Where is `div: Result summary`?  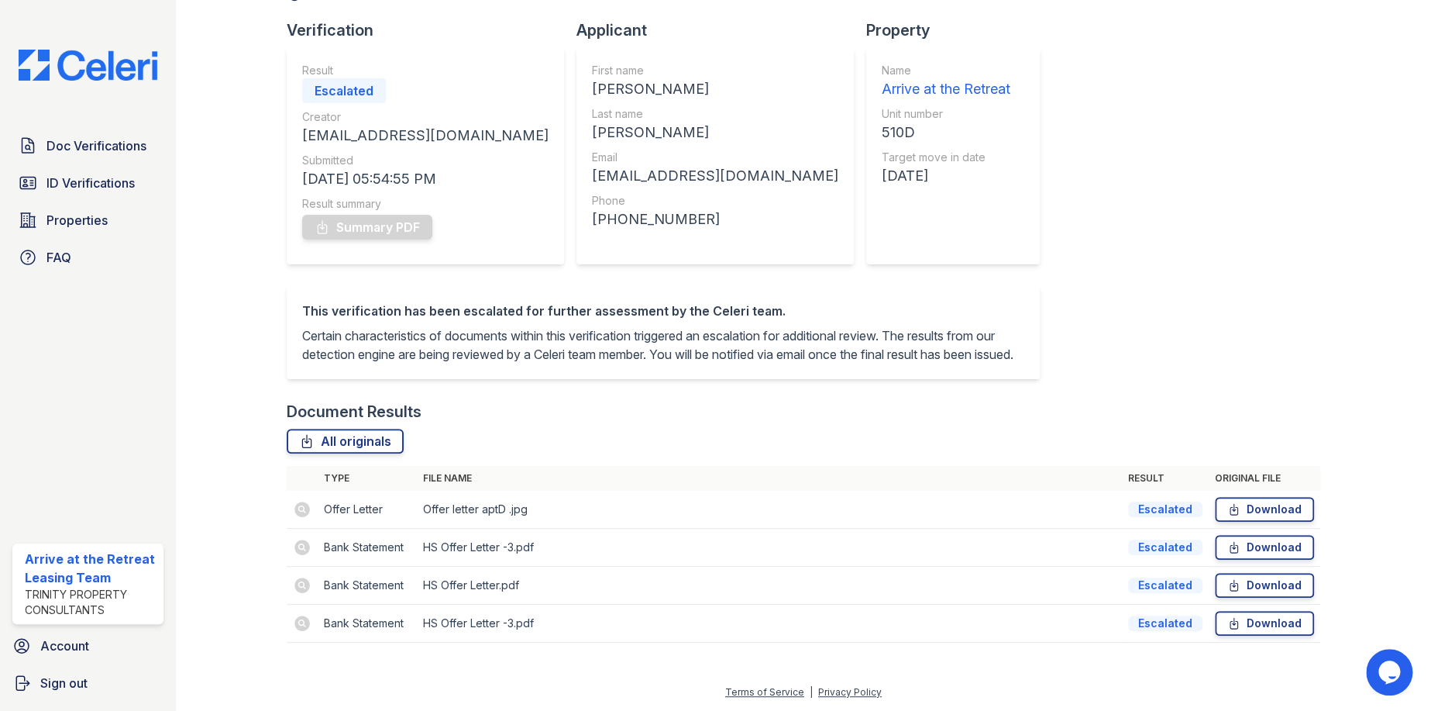
div: Result summary is located at coordinates (425, 204).